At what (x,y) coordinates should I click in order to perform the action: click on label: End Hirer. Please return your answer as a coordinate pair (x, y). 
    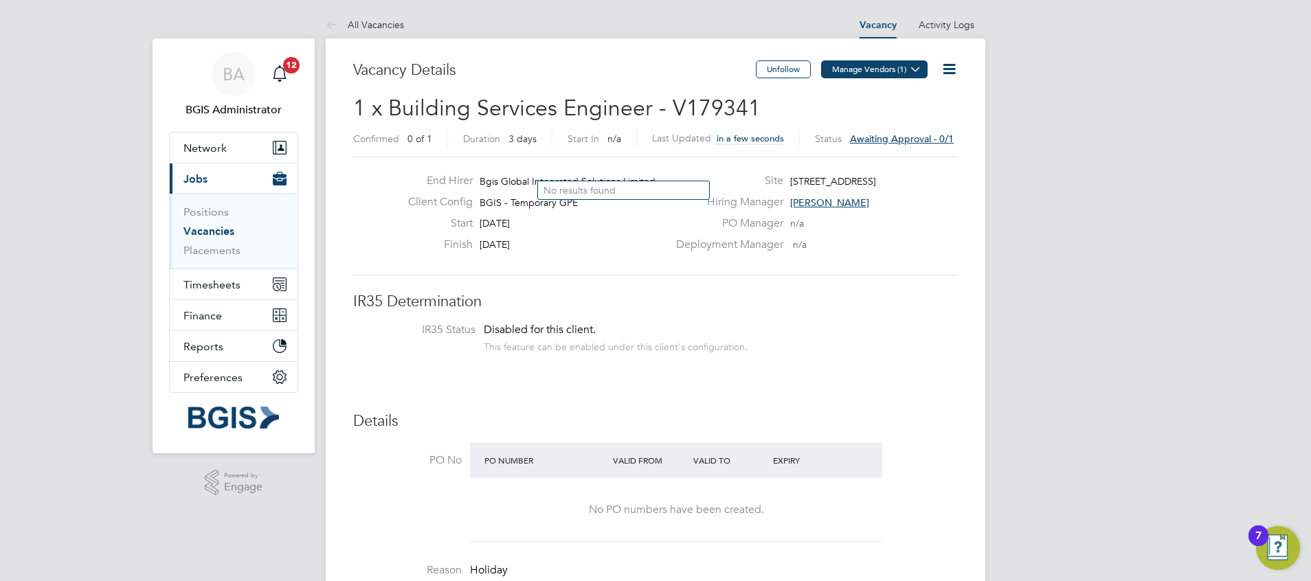
    Looking at the image, I should click on (435, 181).